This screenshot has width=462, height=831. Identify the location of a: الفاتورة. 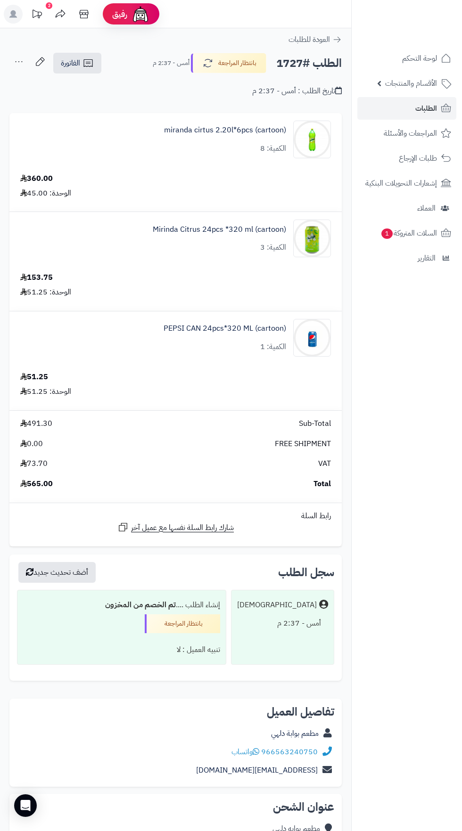
(77, 63).